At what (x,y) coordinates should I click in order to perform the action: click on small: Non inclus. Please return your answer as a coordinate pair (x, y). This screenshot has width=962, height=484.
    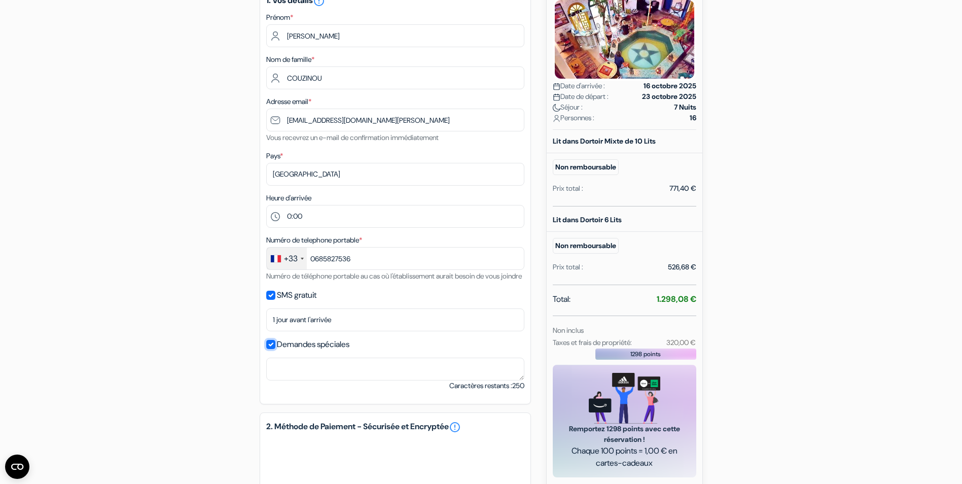
    Looking at the image, I should click on (568, 330).